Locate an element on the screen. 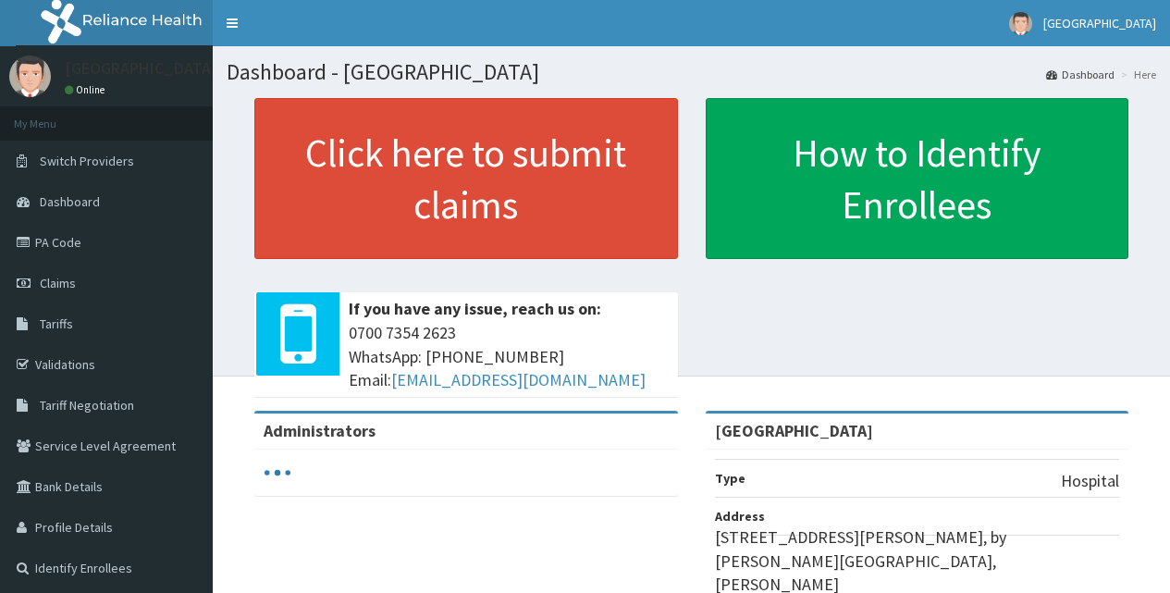  a: Online is located at coordinates (87, 90).